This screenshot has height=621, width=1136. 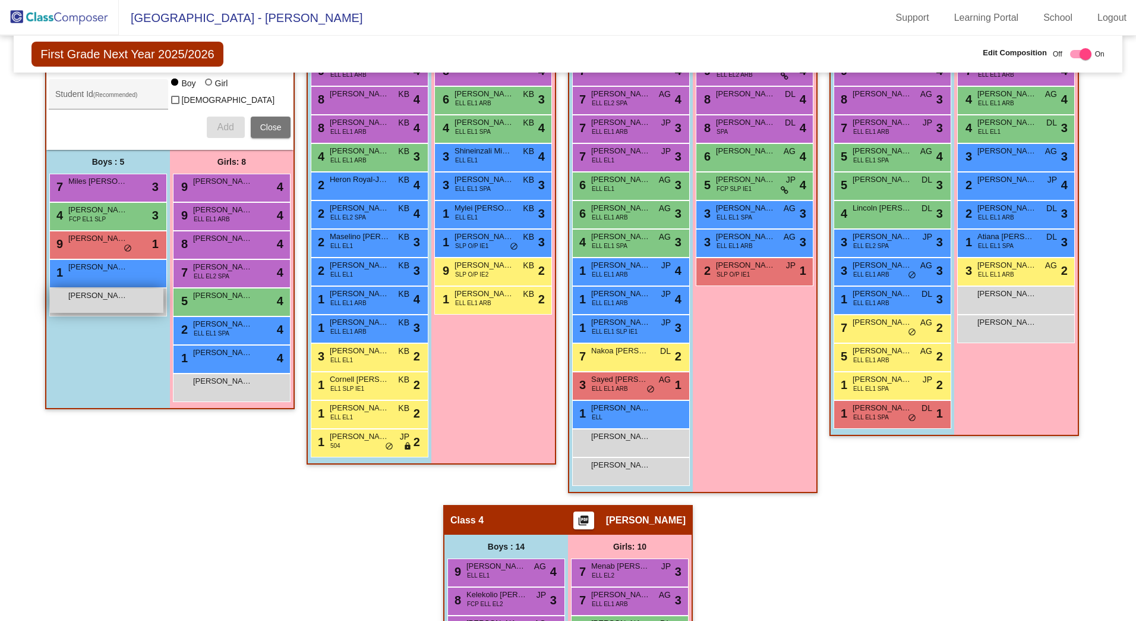 What do you see at coordinates (734, 188) in the screenshot?
I see `span: FCP SLP IE1` at bounding box center [734, 188].